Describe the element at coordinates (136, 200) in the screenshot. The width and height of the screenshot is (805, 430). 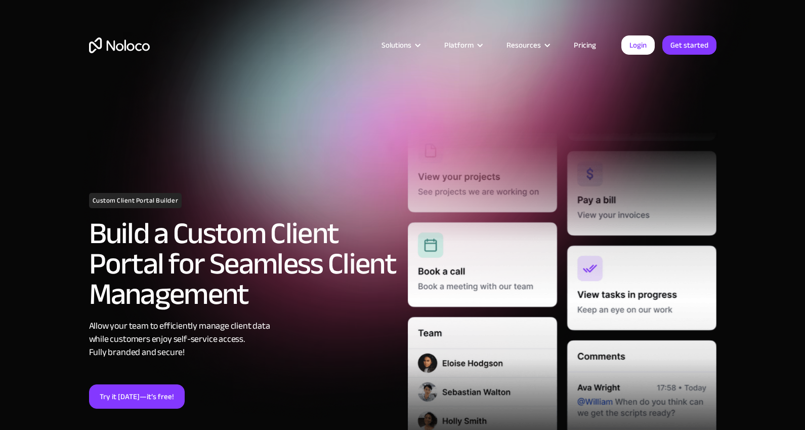
I see `h1: Custom Client Portal Builder` at that location.